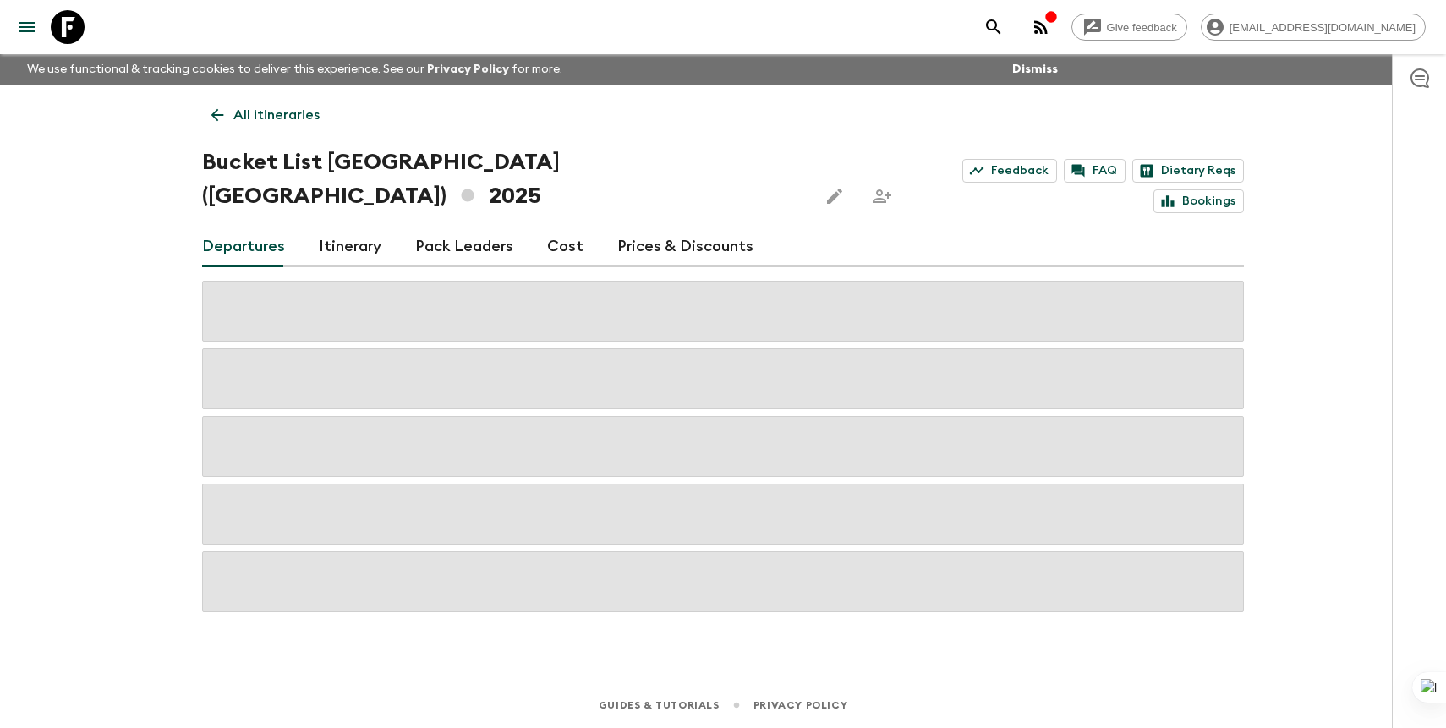 The width and height of the screenshot is (1446, 728). What do you see at coordinates (1188, 171) in the screenshot?
I see `a: Dietary Reqs` at bounding box center [1188, 171].